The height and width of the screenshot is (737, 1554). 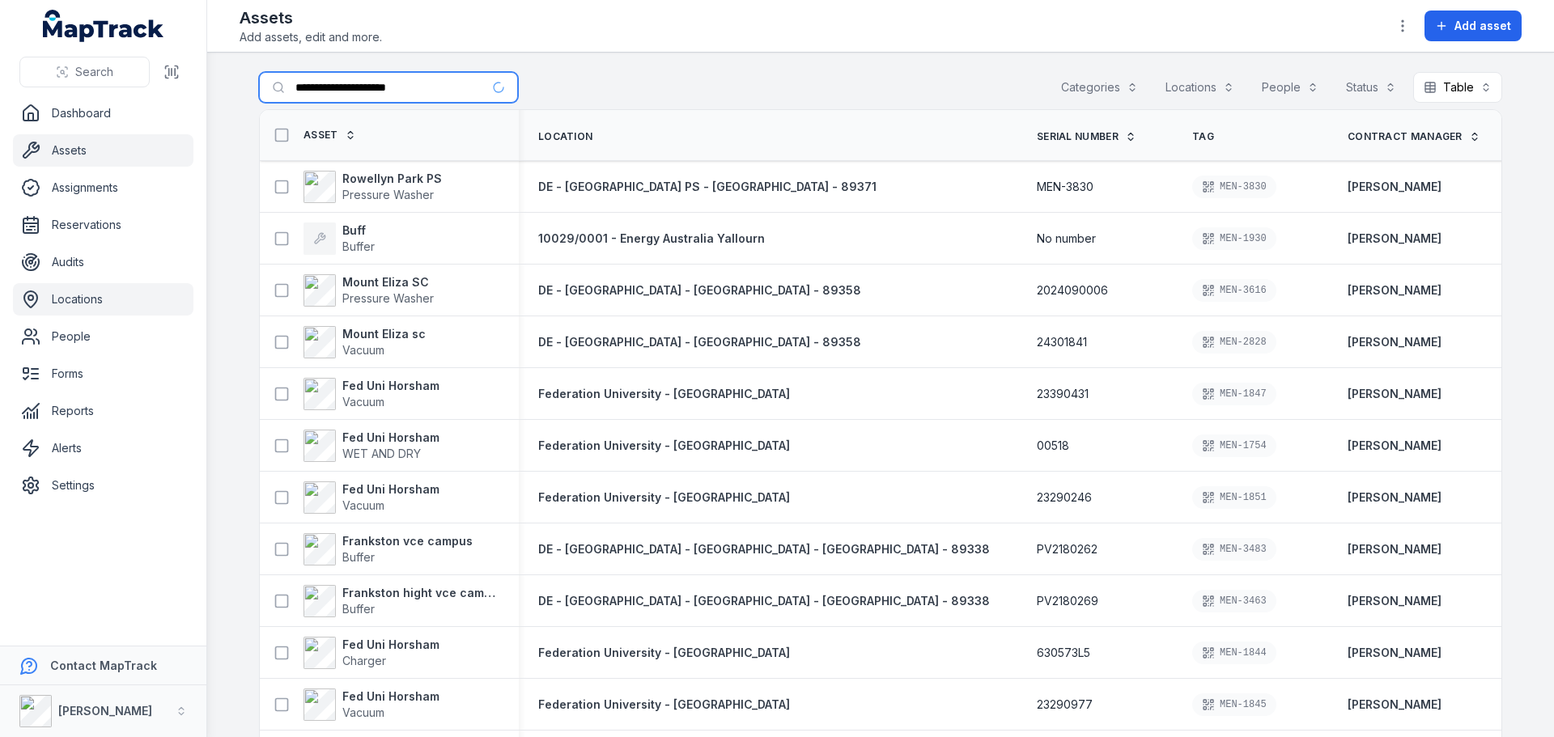 I want to click on a: Mount Eliza SCPressure Washer, so click(x=368, y=291).